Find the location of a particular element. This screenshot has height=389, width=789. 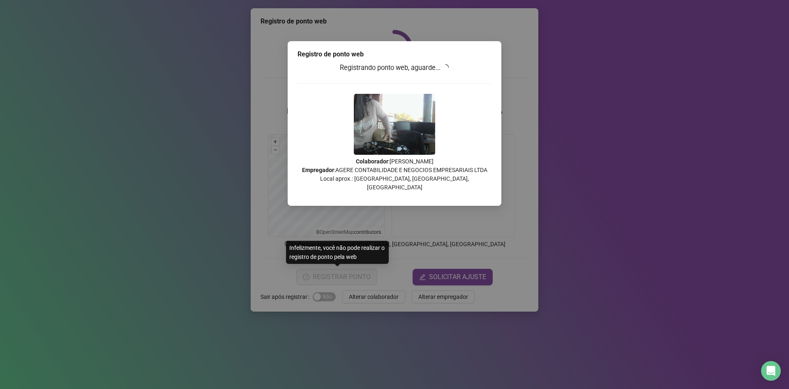

h3: Registrando ponto web, aguarde... is located at coordinates (395, 68).